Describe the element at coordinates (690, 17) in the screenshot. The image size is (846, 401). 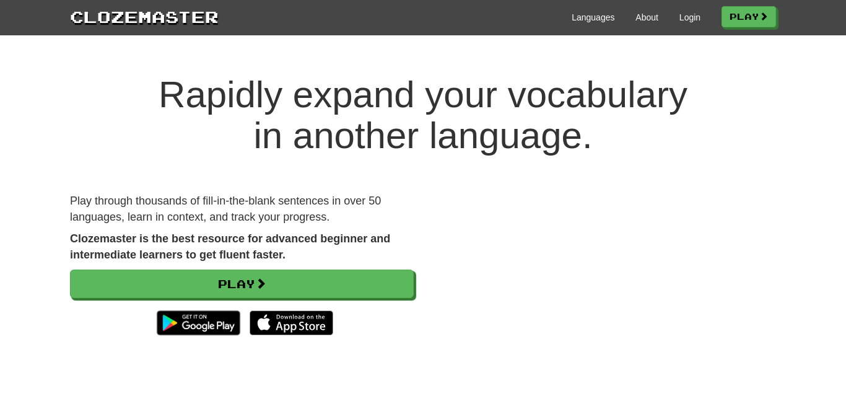
I see `a: Login` at that location.